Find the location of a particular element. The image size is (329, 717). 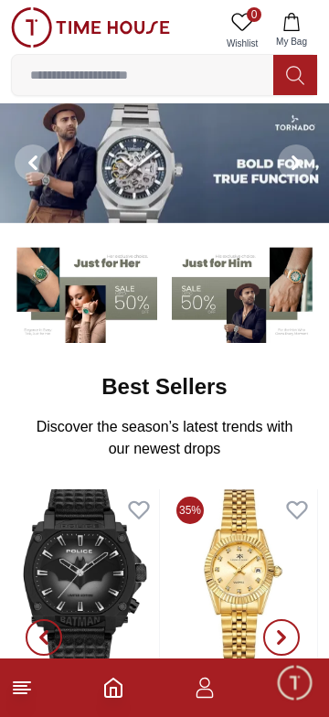

a: Men's Watches Banner is located at coordinates (245, 292).